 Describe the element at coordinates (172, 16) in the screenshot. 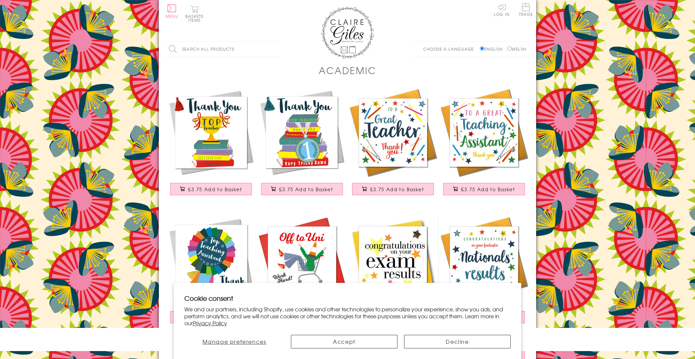

I see `span: Menu` at that location.